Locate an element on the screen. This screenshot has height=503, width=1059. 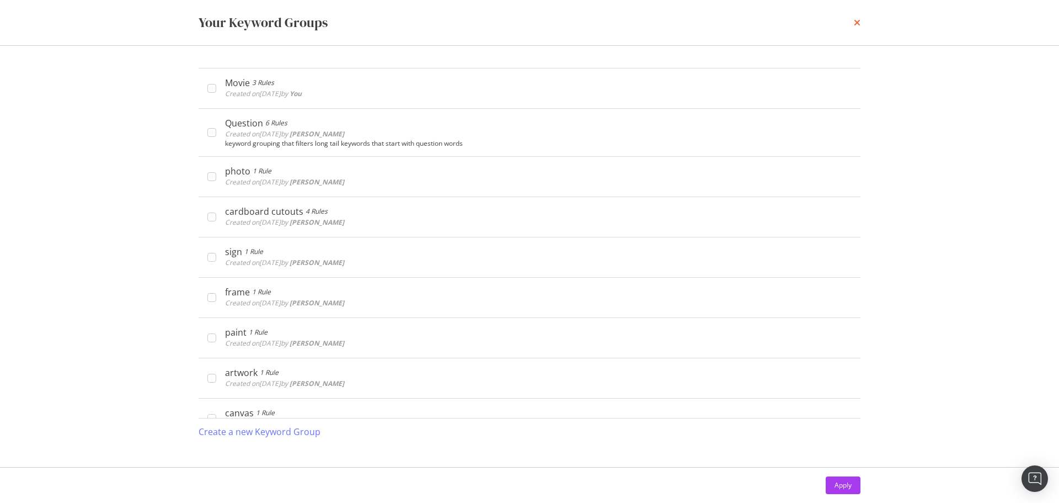
button: Create a new Keyword Group is located at coordinates (259, 431).